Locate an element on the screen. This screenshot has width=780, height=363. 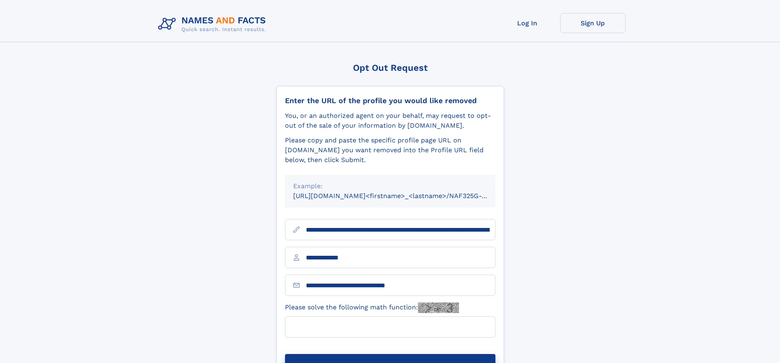
img: Logo Names and Facts is located at coordinates (214, 24).